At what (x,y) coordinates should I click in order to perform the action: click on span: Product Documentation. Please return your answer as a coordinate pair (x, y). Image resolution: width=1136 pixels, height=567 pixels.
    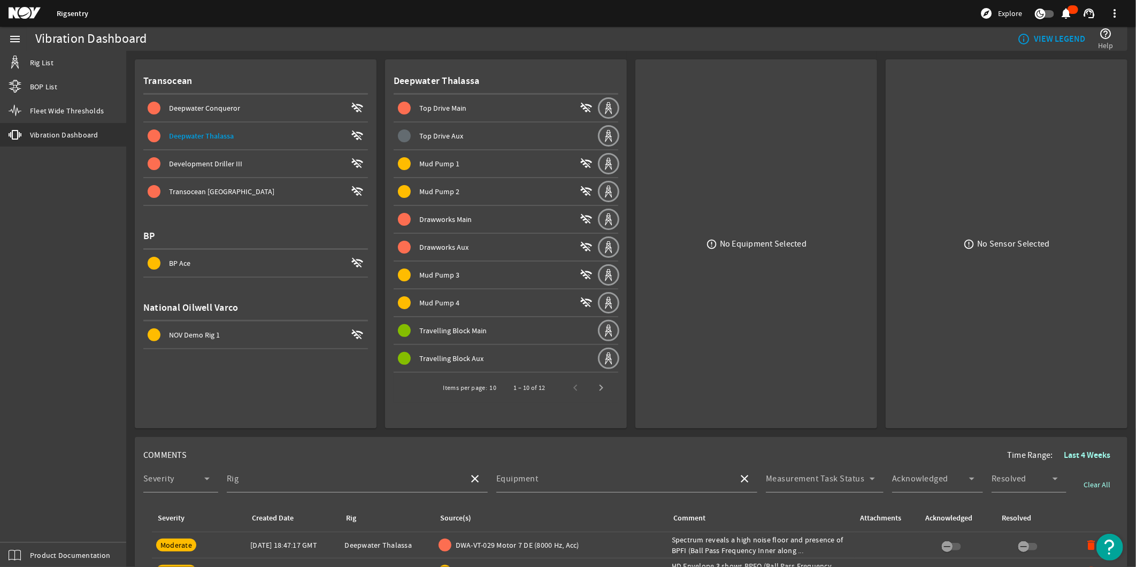
    Looking at the image, I should click on (70, 555).